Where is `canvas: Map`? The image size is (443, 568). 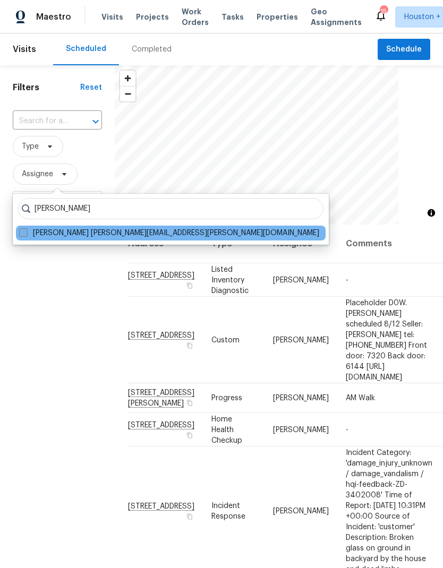
canvas: Map is located at coordinates (257, 145).